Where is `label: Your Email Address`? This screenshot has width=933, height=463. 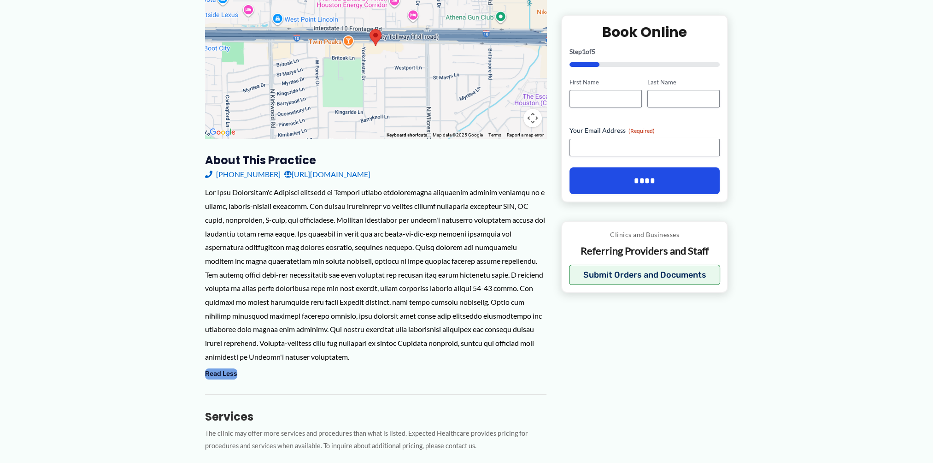 label: Your Email Address is located at coordinates (645, 131).